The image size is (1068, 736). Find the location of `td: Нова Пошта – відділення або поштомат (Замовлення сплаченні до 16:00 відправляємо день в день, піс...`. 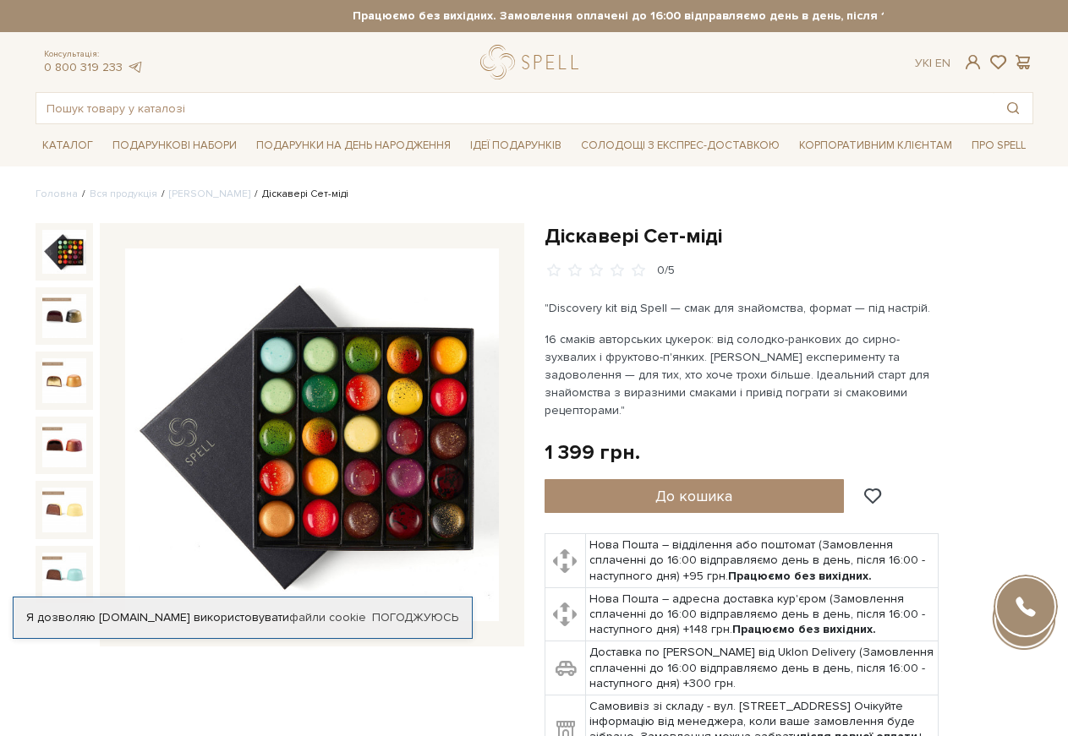

td: Нова Пошта – відділення або поштомат (Замовлення сплаченні до 16:00 відправляємо день в день, піс... is located at coordinates (761, 561).